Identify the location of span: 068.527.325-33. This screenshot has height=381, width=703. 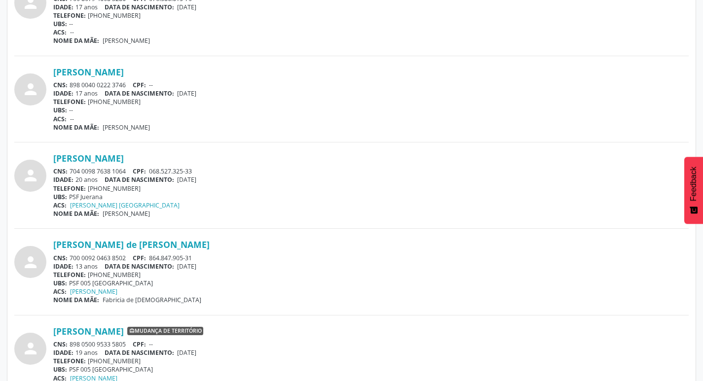
(170, 171).